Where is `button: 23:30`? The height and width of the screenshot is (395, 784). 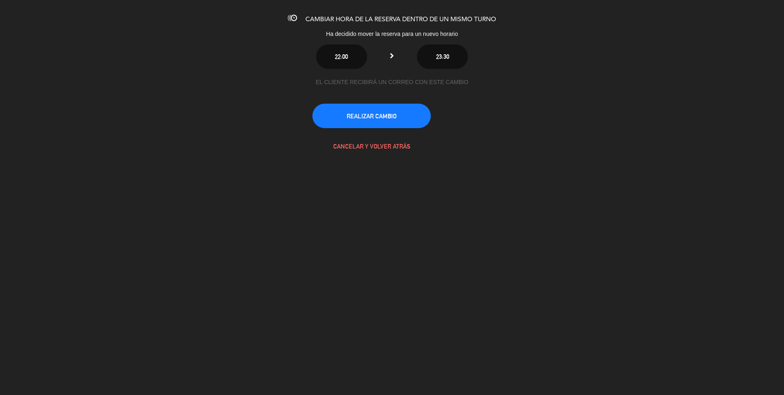 button: 23:30 is located at coordinates (442, 57).